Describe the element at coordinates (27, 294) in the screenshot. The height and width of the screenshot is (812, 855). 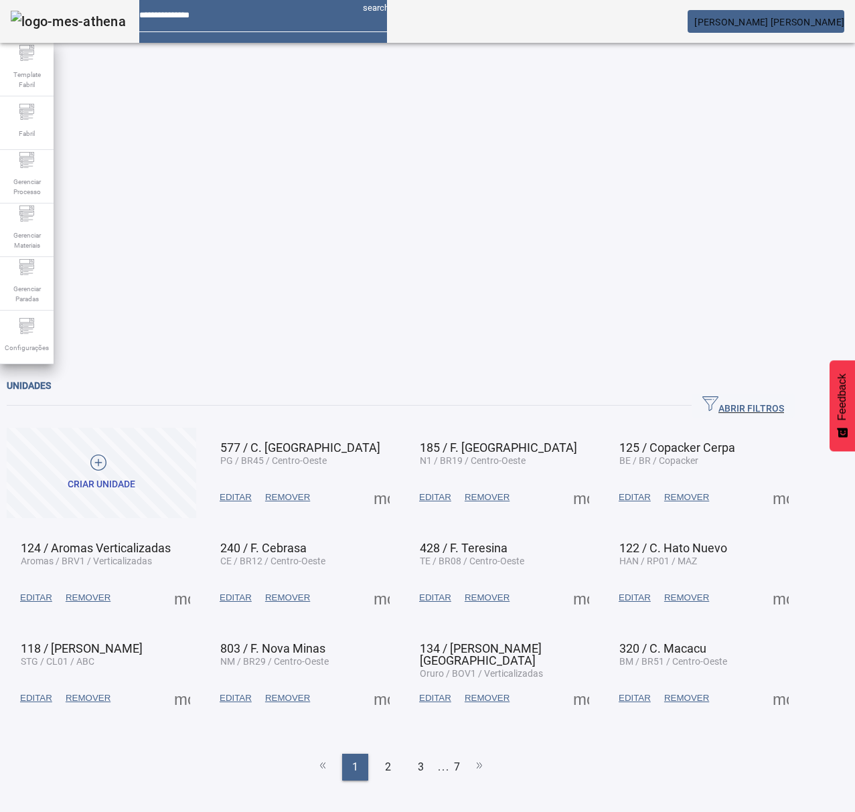
I see `span: Gerenciar Paradas` at that location.